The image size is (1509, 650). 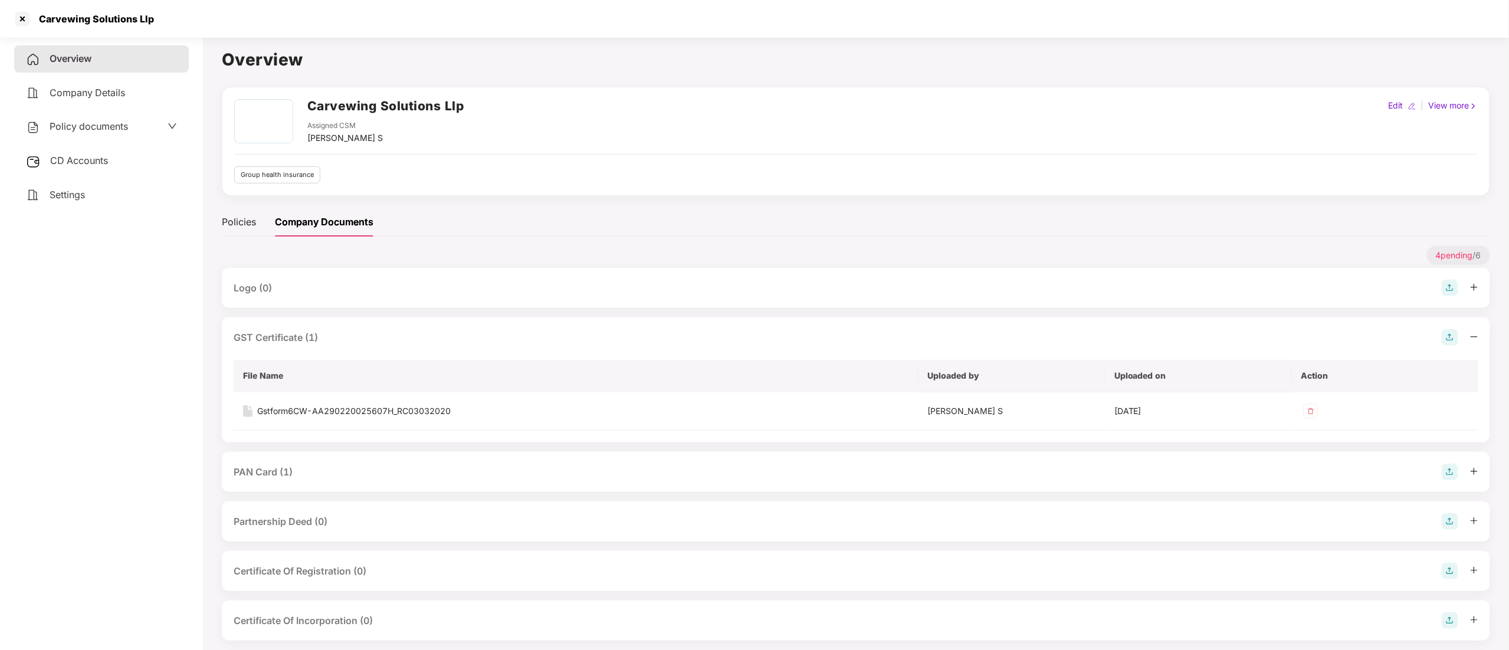 What do you see at coordinates (576, 376) in the screenshot?
I see `th: File Name` at bounding box center [576, 376].